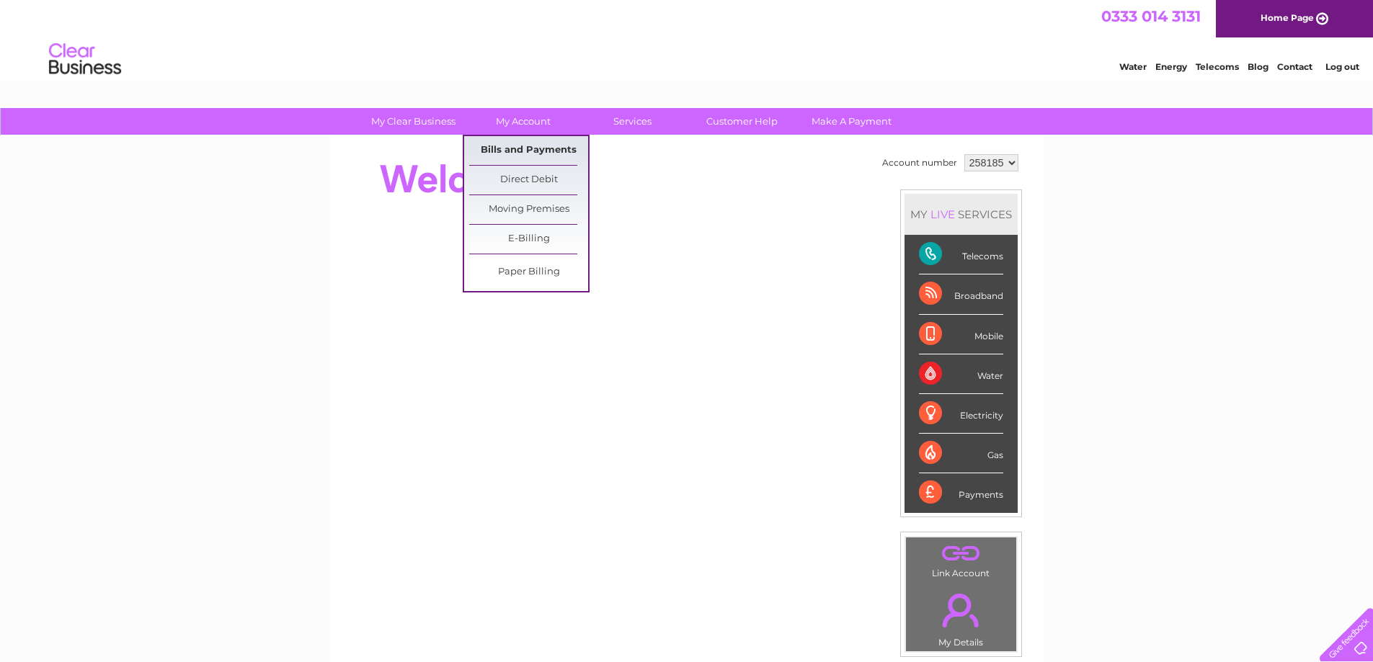  I want to click on a: Direct Debit, so click(528, 180).